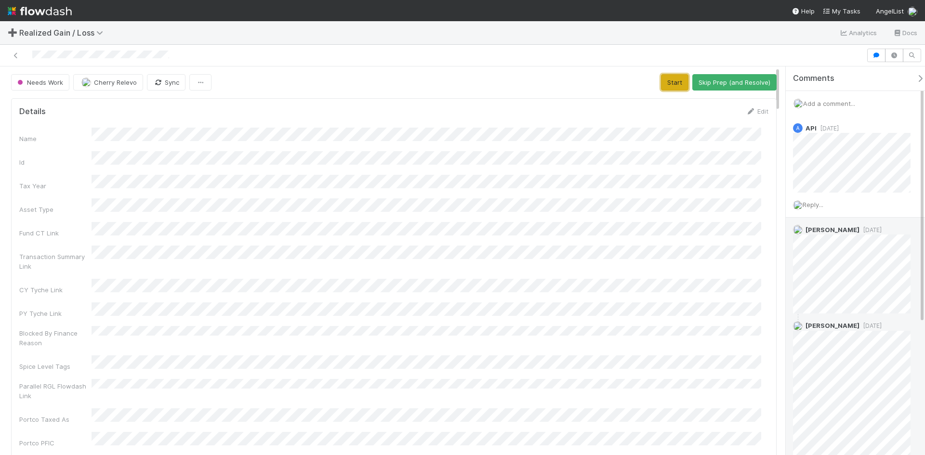 Image resolution: width=925 pixels, height=455 pixels. I want to click on button: Sync, so click(166, 82).